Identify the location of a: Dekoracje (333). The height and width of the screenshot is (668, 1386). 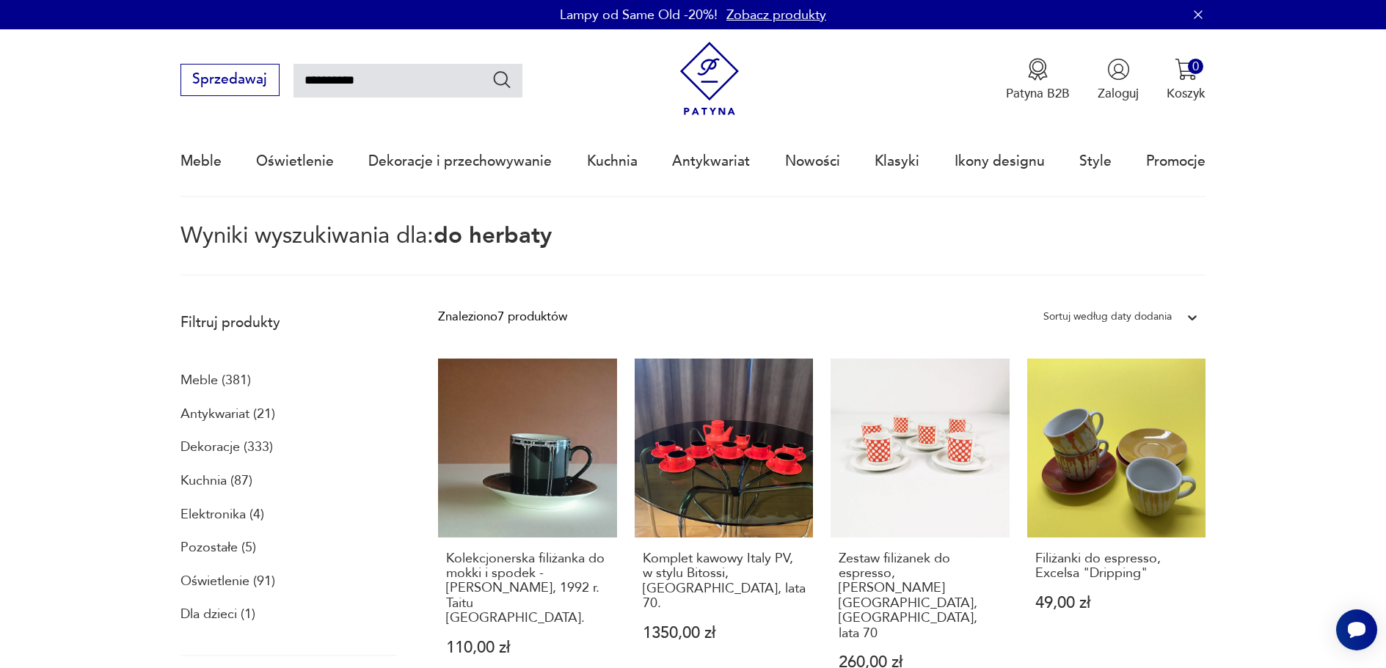
(227, 447).